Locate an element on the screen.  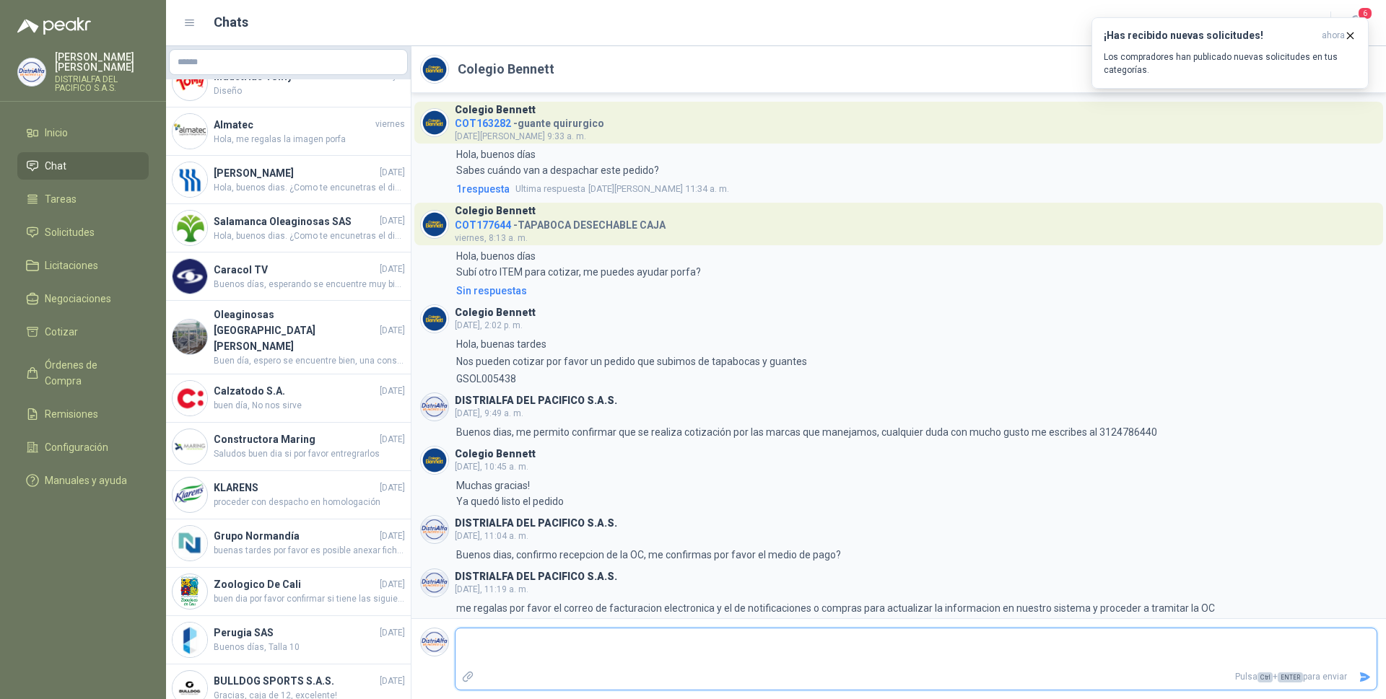
h4: Perugia SAS is located at coordinates (295, 633).